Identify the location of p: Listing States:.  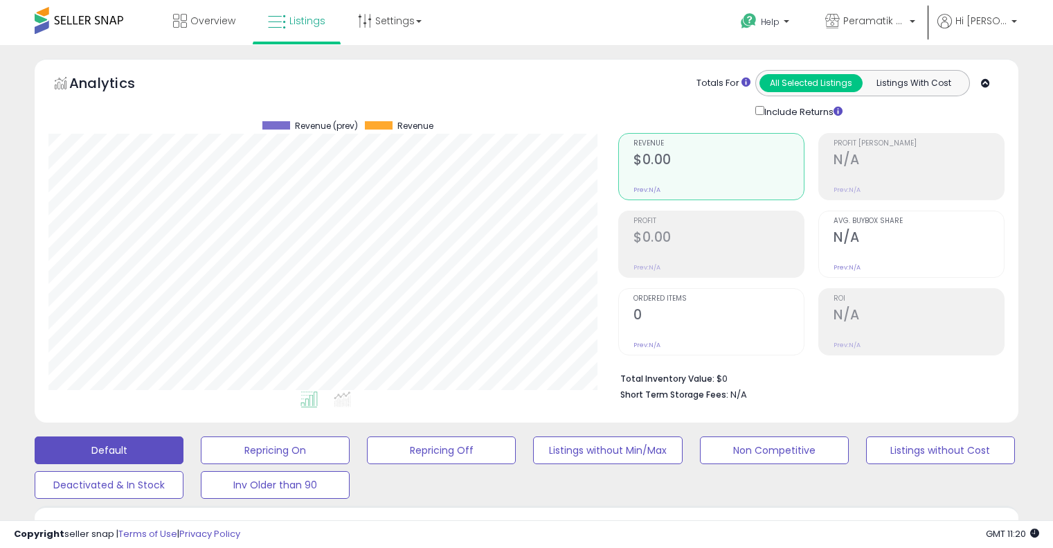
(937, 524).